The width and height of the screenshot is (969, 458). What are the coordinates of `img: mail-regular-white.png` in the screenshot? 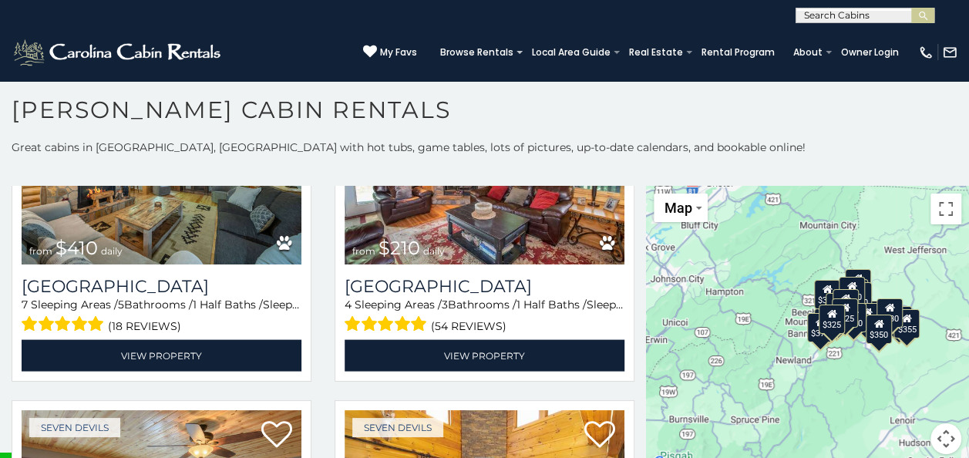 It's located at (950, 52).